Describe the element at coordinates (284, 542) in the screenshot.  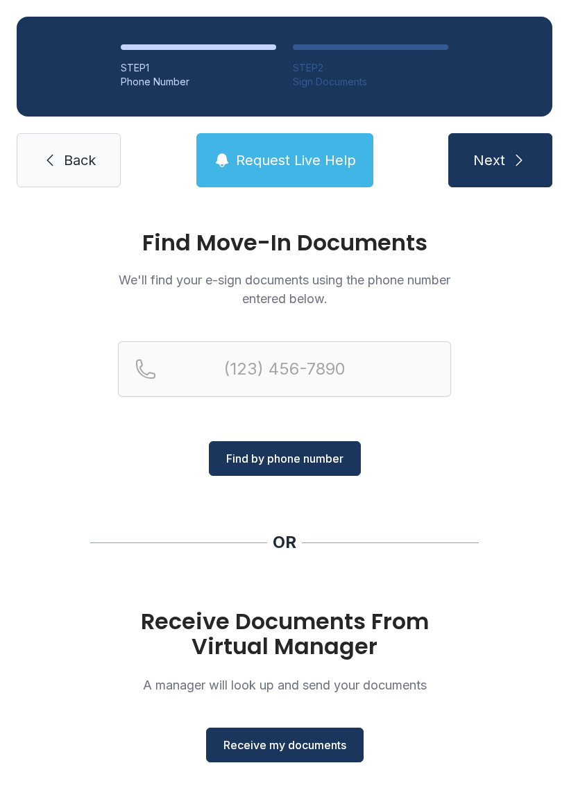
I see `div: OR` at that location.